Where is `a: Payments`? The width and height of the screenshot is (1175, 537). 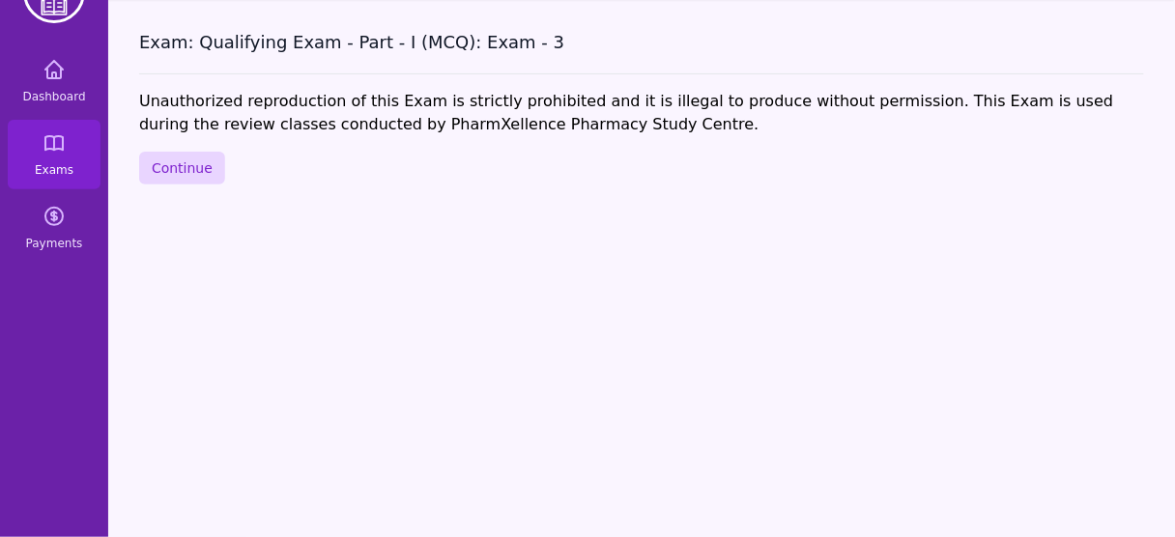
a: Payments is located at coordinates (54, 228).